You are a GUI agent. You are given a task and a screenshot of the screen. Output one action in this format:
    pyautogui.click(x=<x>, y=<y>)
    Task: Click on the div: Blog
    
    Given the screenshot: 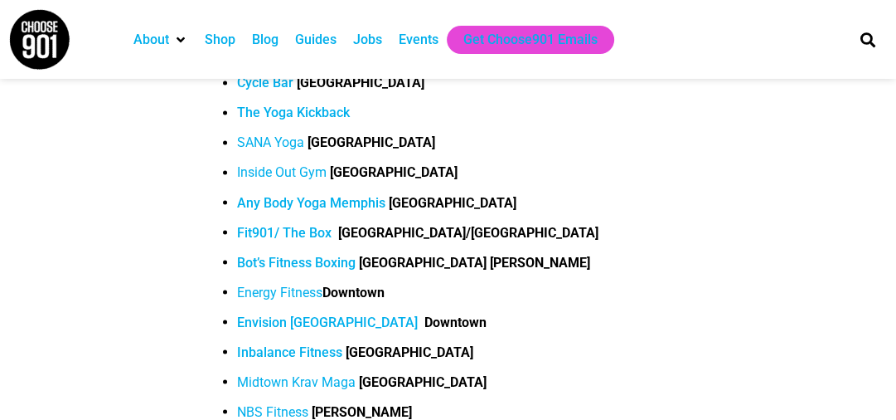 What is the action you would take?
    pyautogui.click(x=265, y=40)
    